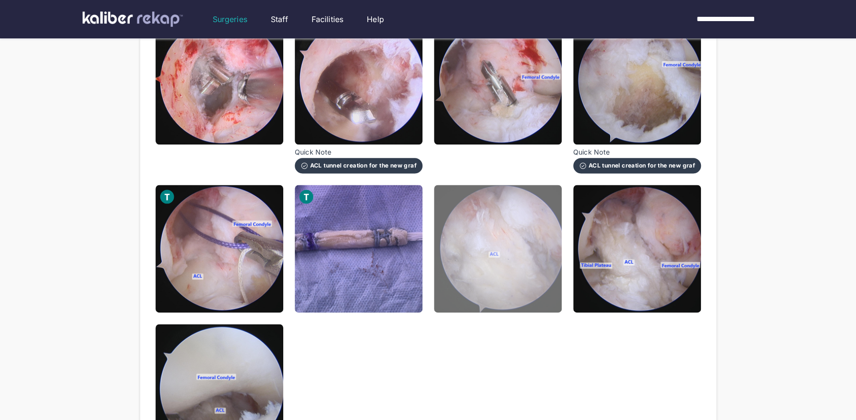 This screenshot has height=420, width=856. What do you see at coordinates (375, 19) in the screenshot?
I see `div: Help` at bounding box center [375, 19].